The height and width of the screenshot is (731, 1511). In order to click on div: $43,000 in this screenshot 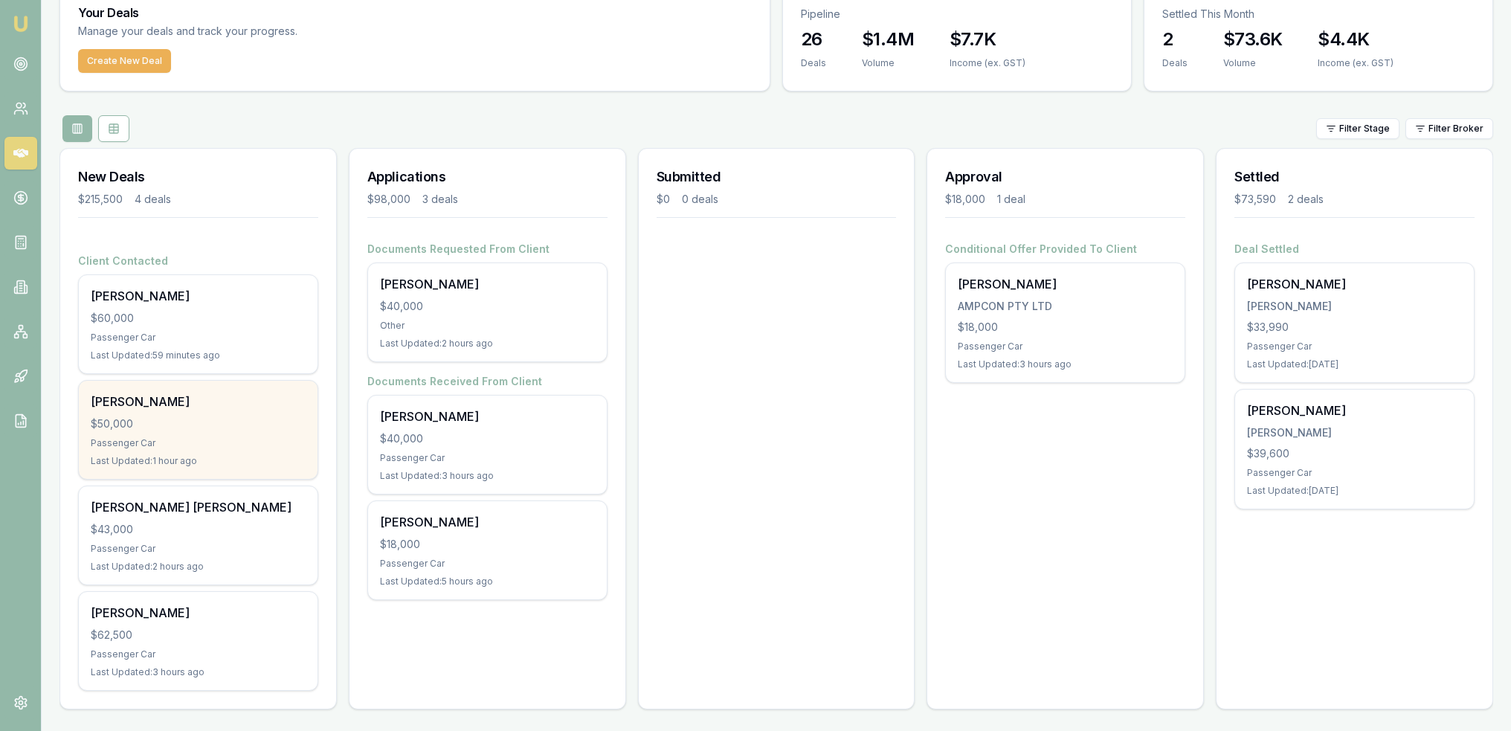, I will do `click(198, 529)`.